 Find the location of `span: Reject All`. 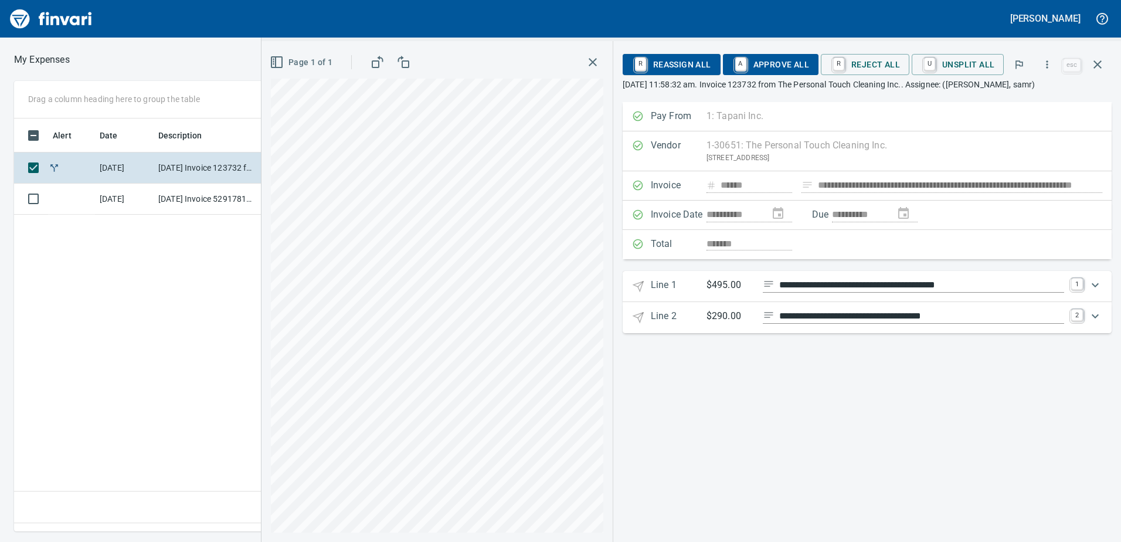

span: Reject All is located at coordinates (864, 64).